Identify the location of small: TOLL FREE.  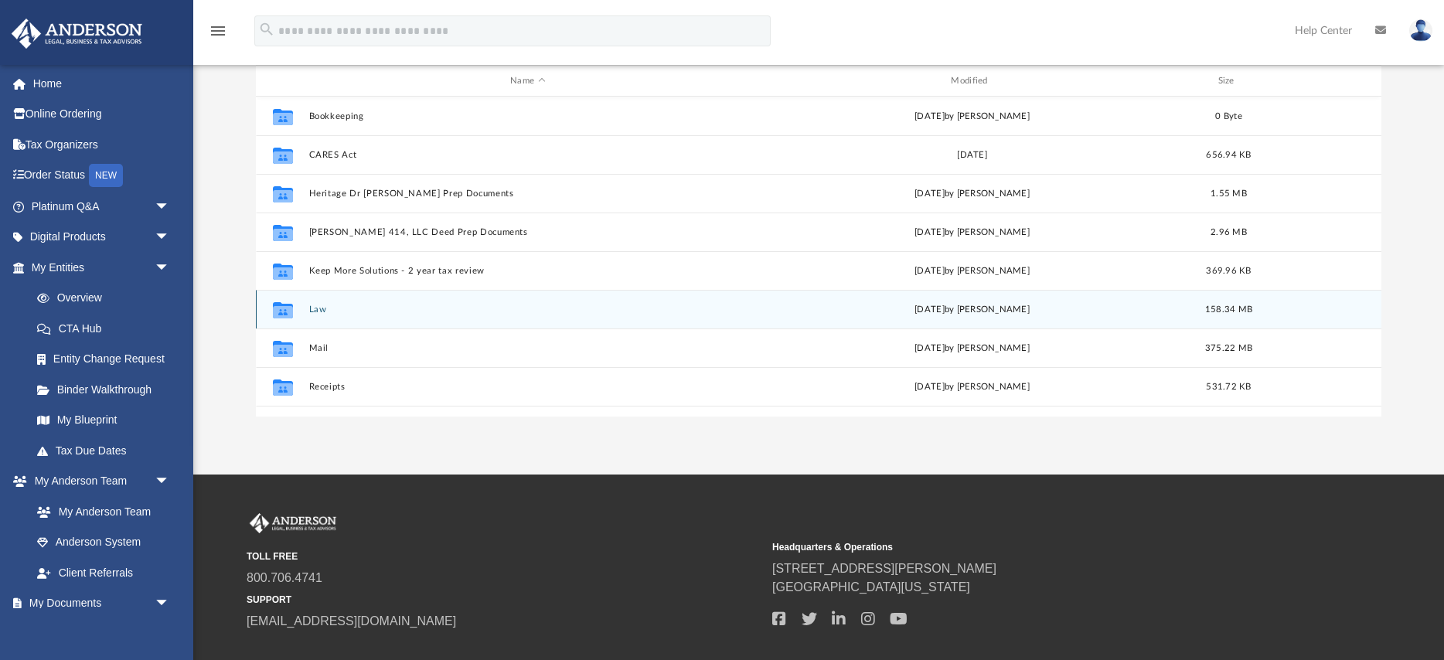
(504, 557).